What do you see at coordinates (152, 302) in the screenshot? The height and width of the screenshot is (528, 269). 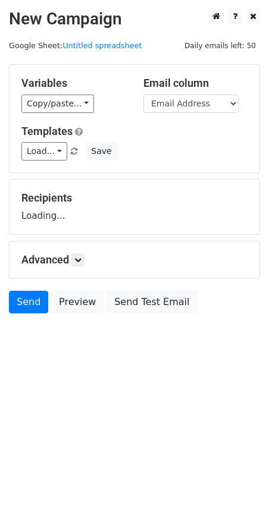 I see `a: Send Test Email` at bounding box center [152, 302].